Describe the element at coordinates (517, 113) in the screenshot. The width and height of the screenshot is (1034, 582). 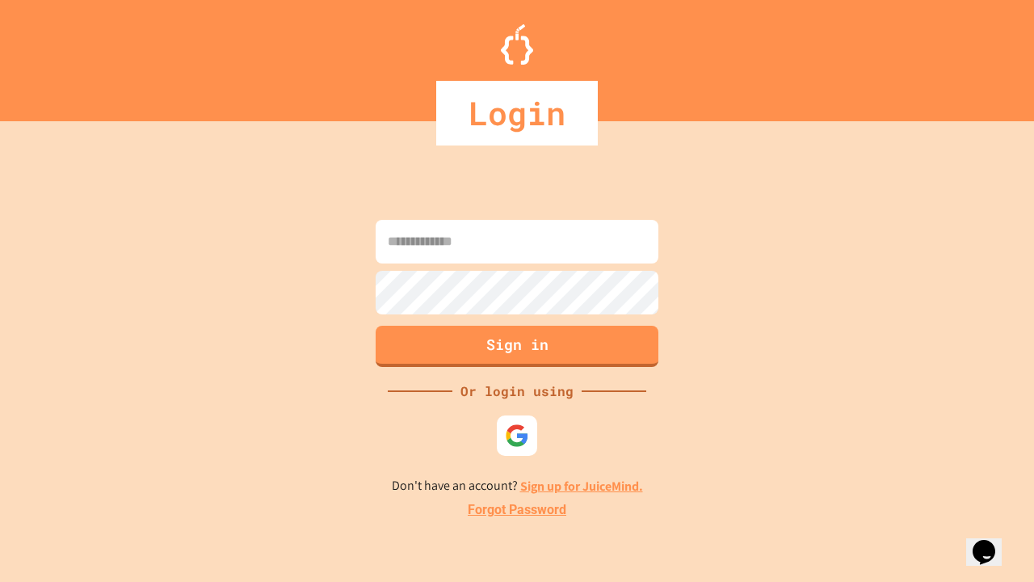
I see `div: Login` at that location.